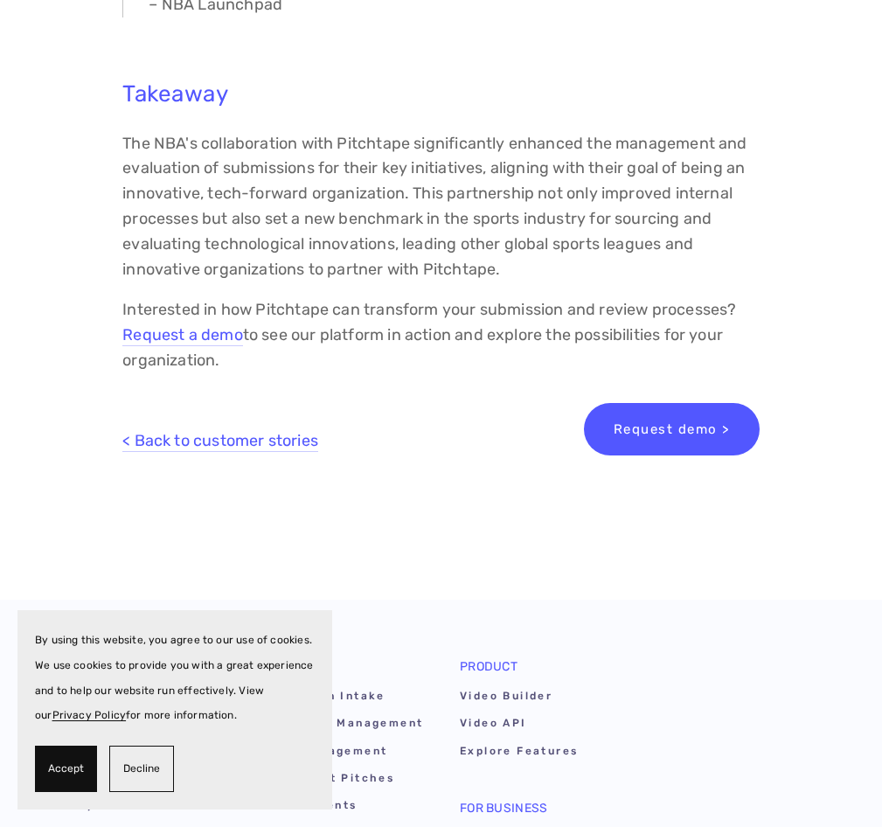 This screenshot has width=882, height=827. What do you see at coordinates (543, 726) in the screenshot?
I see `a: Video API` at bounding box center [543, 726].